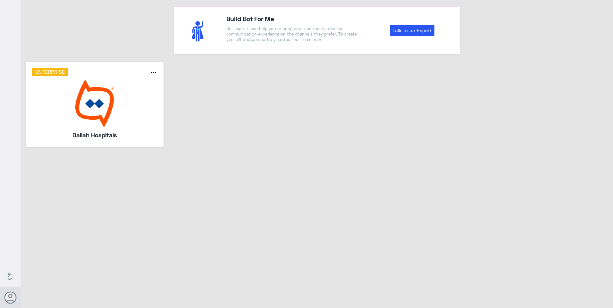 This screenshot has width=613, height=308. What do you see at coordinates (95, 104) in the screenshot?
I see `img: bot image` at bounding box center [95, 104].